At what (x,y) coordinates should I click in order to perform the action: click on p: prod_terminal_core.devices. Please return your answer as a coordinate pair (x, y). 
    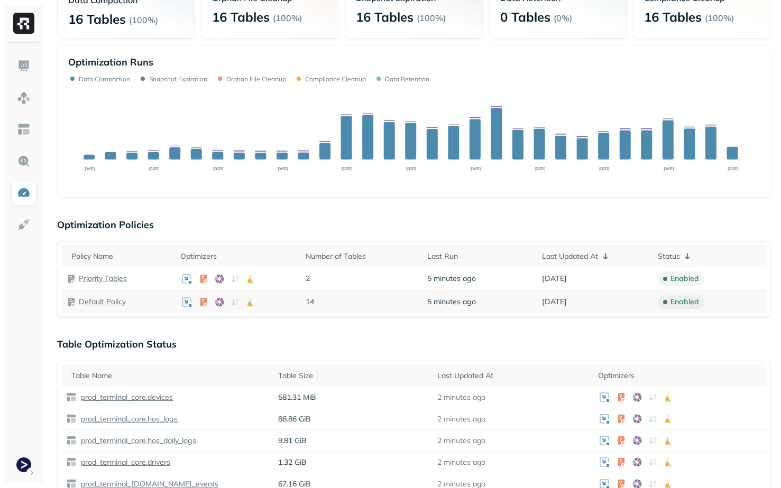
    Looking at the image, I should click on (126, 397).